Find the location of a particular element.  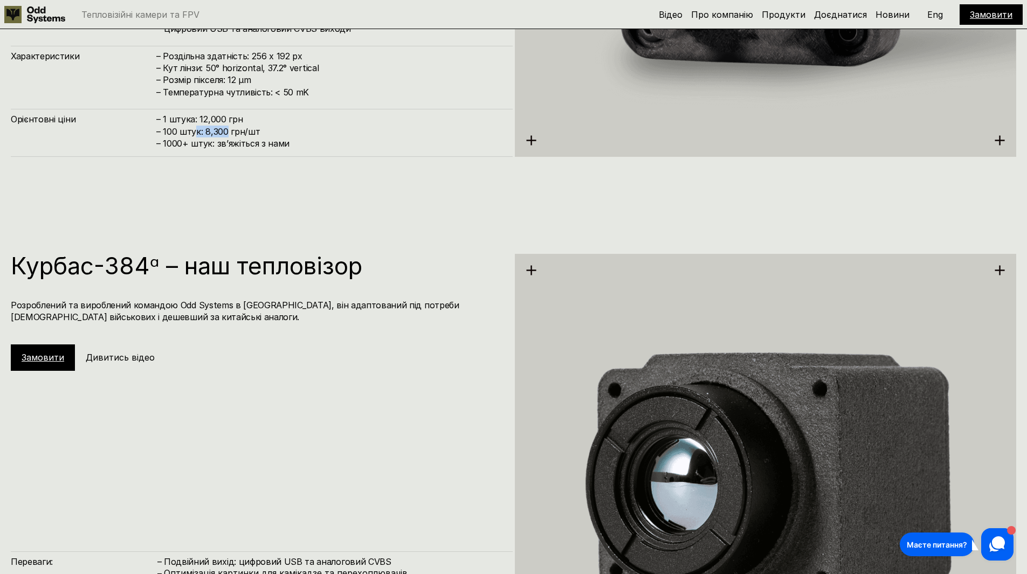

h4: – 1 штука: 12,000 грн – 100 штук: 8,300 грн/шт is located at coordinates (329, 131).